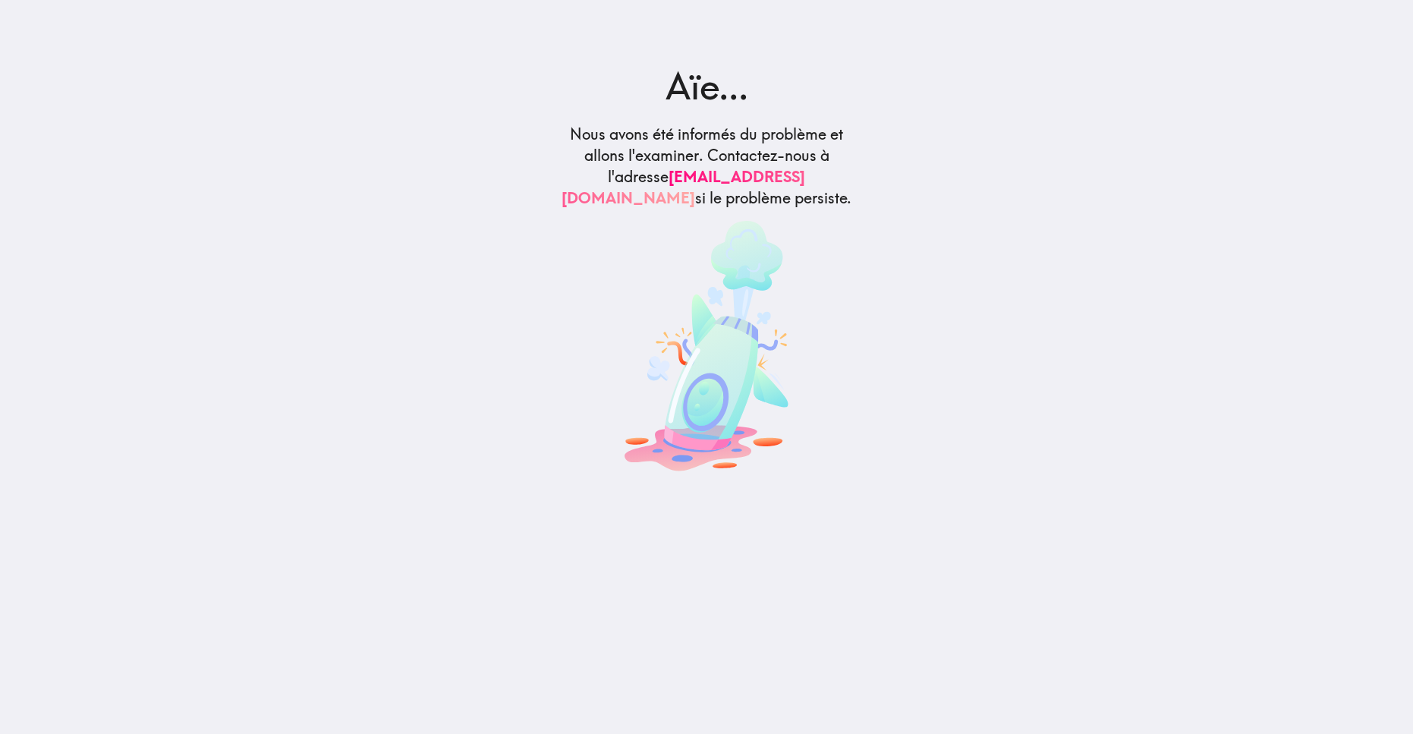 The image size is (1413, 734). I want to click on font: Aïe..., so click(706, 86).